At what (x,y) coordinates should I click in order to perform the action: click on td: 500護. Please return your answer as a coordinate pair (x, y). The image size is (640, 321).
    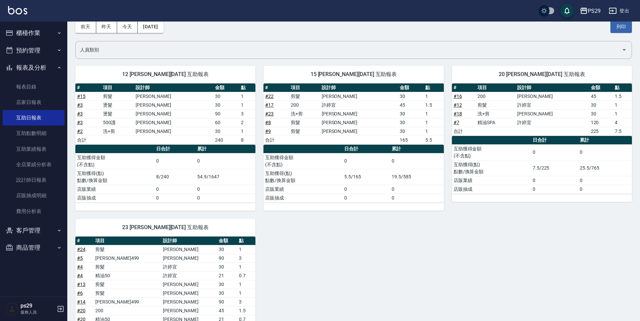
    Looking at the image, I should click on (118, 123).